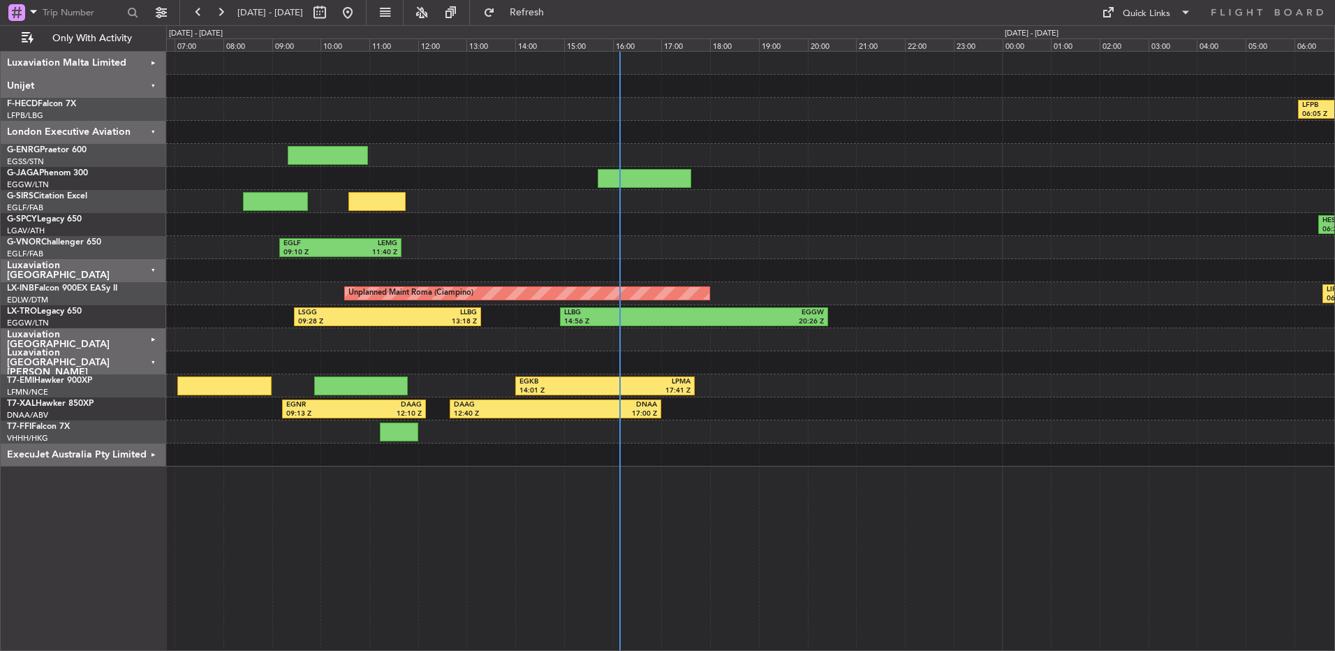 This screenshot has height=651, width=1335. Describe the element at coordinates (41, 104) in the screenshot. I see `a: F-HECDFalcon 7X` at that location.